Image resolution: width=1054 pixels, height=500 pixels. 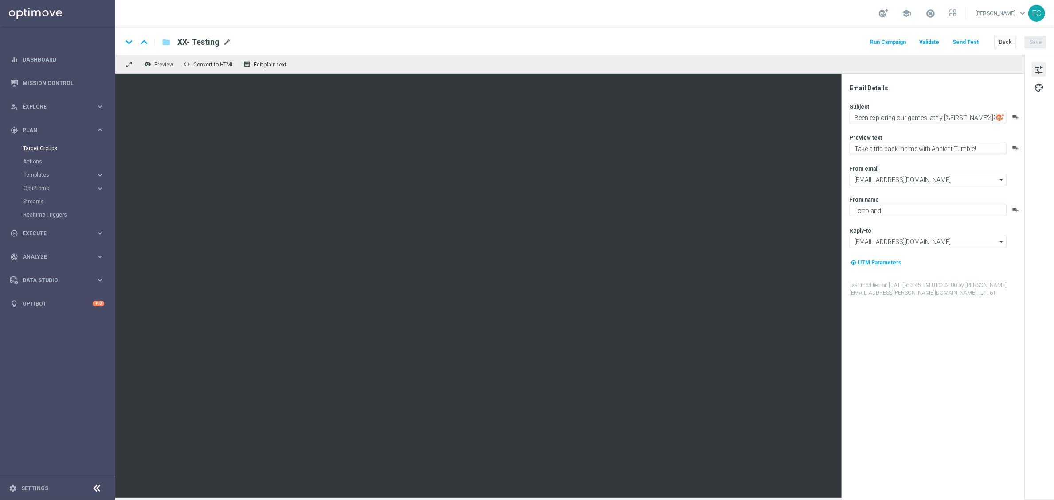 What do you see at coordinates (247, 64) in the screenshot?
I see `i: receipt` at bounding box center [247, 64].